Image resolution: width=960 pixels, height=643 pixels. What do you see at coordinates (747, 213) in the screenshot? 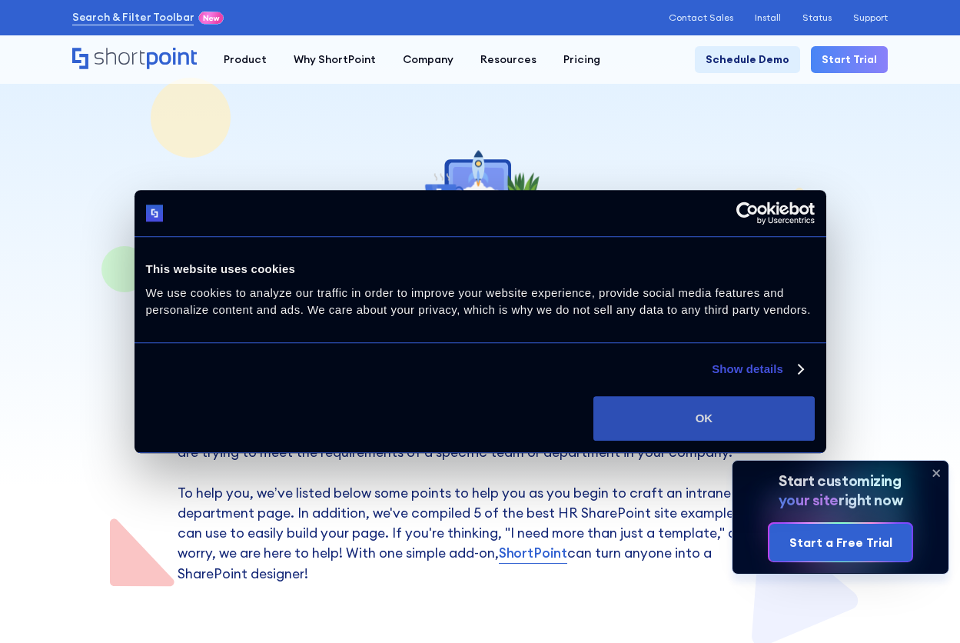
I see `a: Usercentrics Cookiebot - opens in a new window` at bounding box center [747, 213].